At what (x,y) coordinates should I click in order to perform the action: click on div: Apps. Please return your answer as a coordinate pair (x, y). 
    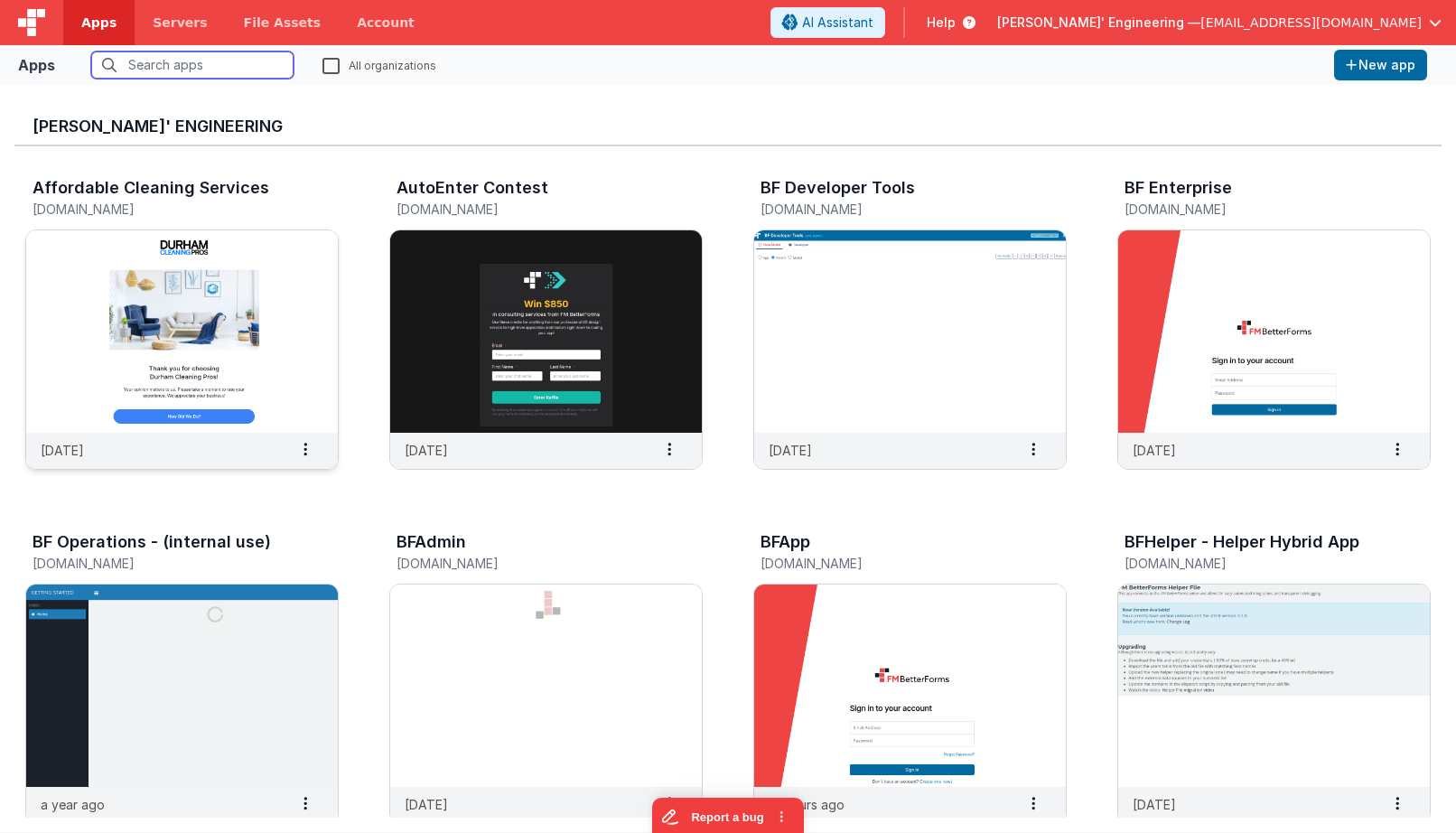
    Looking at the image, I should click on (36, 65).